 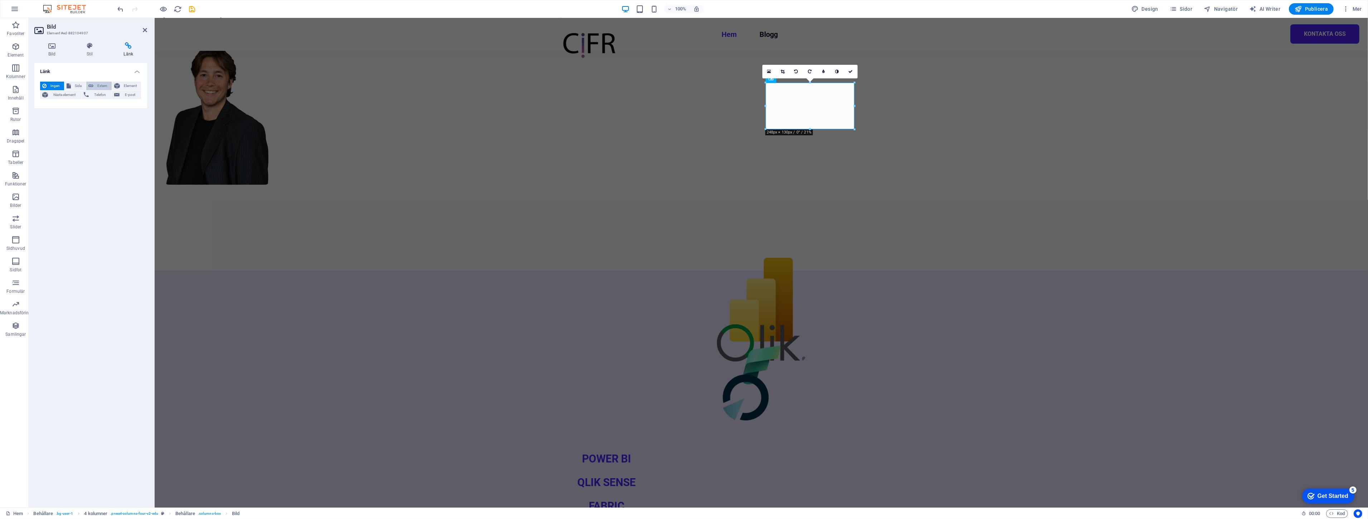 I want to click on i: Justera zoomnivån automatiskt vid storleksändring för att passa vald enhet., so click(x=697, y=9).